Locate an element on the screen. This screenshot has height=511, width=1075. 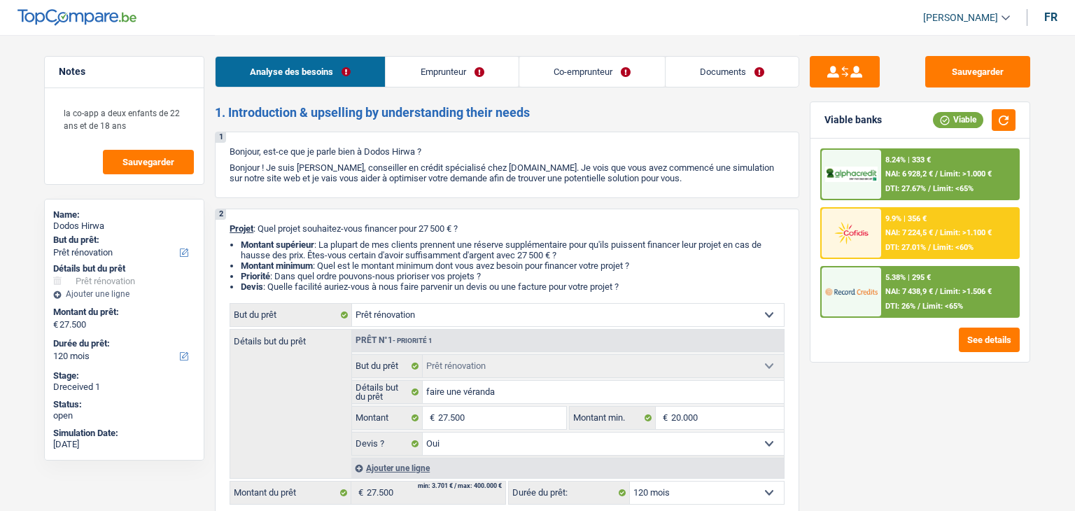
li: : La plupart de mes clients prennent une réserve supplémentaire pour qu'ils puissent financer leu... is located at coordinates (512, 250).